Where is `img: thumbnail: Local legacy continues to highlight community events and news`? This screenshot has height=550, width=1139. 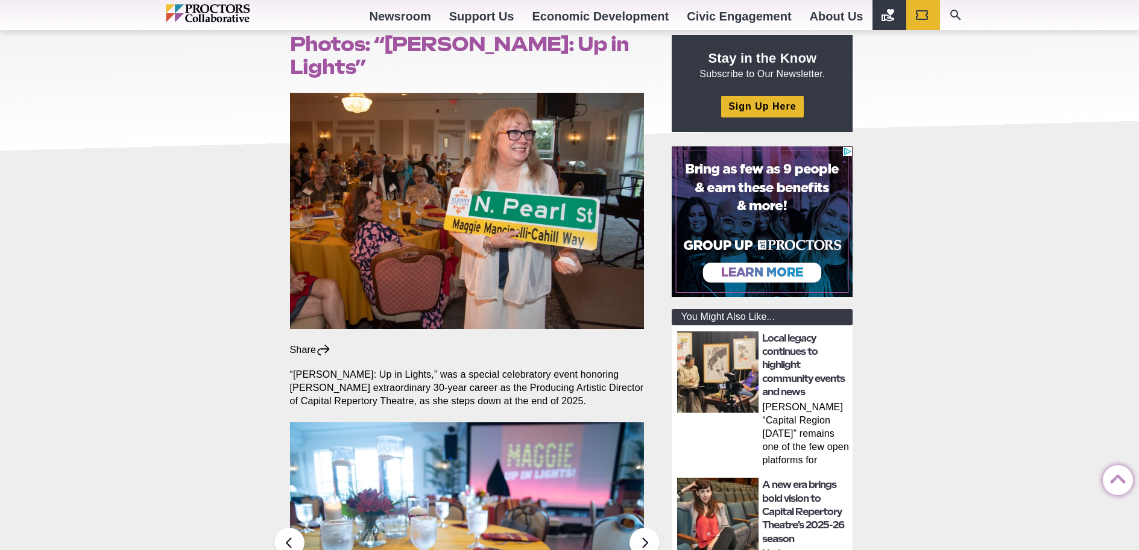
img: thumbnail: Local legacy continues to highlight community events and news is located at coordinates (718, 372).